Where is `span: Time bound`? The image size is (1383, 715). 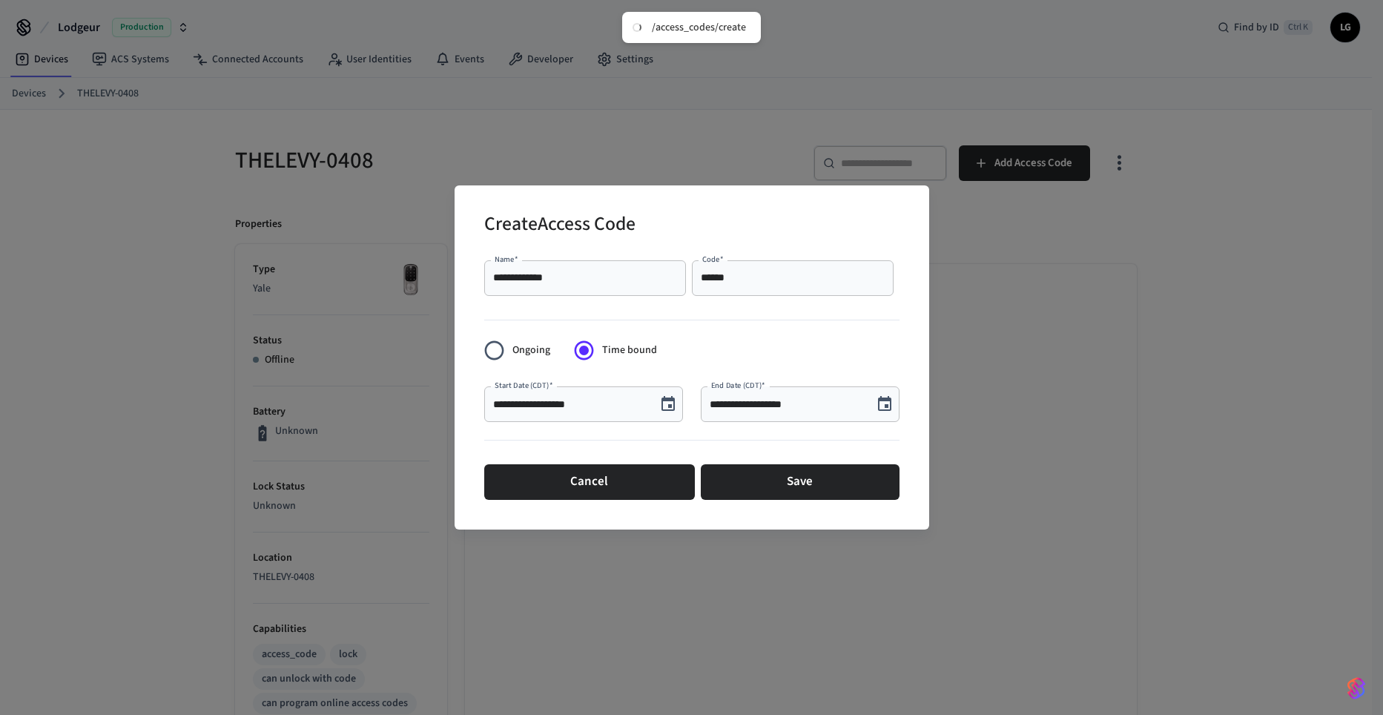
span: Time bound is located at coordinates (630, 350).